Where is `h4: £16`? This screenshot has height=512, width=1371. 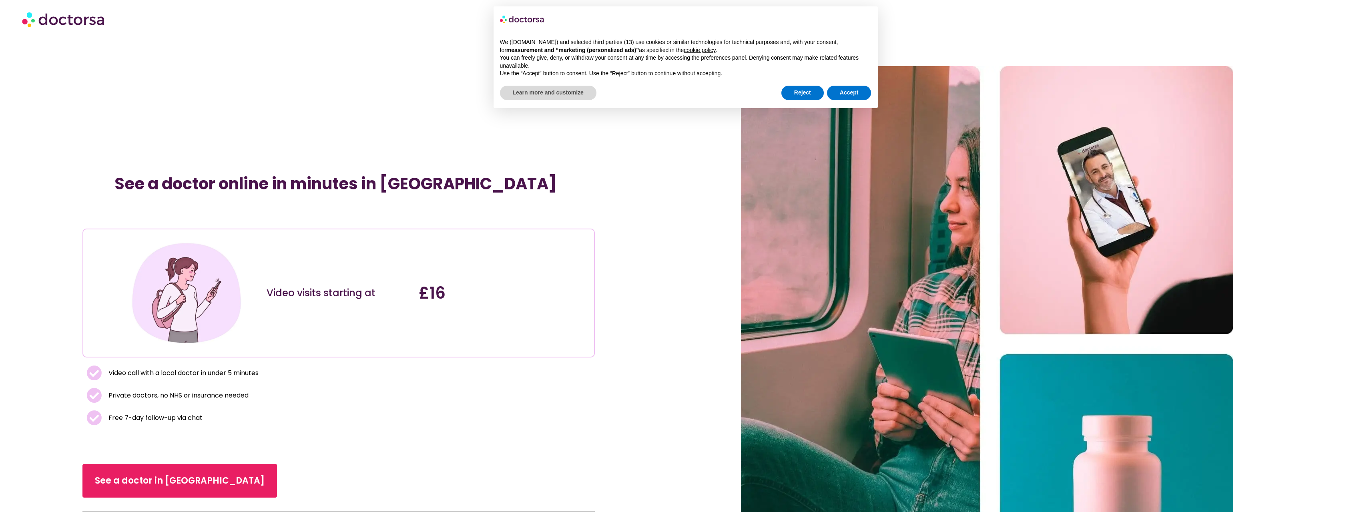 h4: £16 is located at coordinates (491, 293).